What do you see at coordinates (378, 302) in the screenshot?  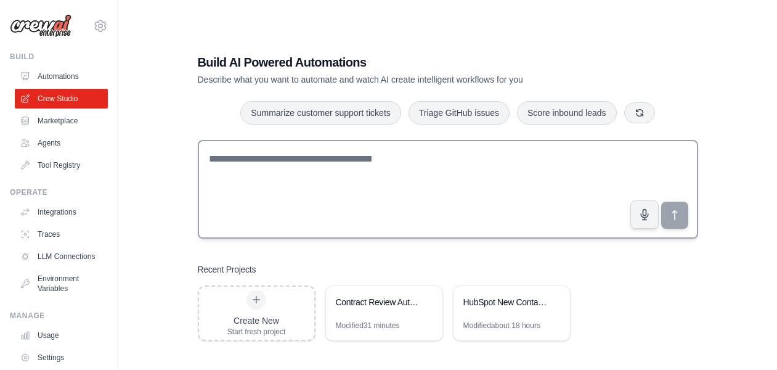 I see `div: Contract Review Automation System` at bounding box center [378, 302].